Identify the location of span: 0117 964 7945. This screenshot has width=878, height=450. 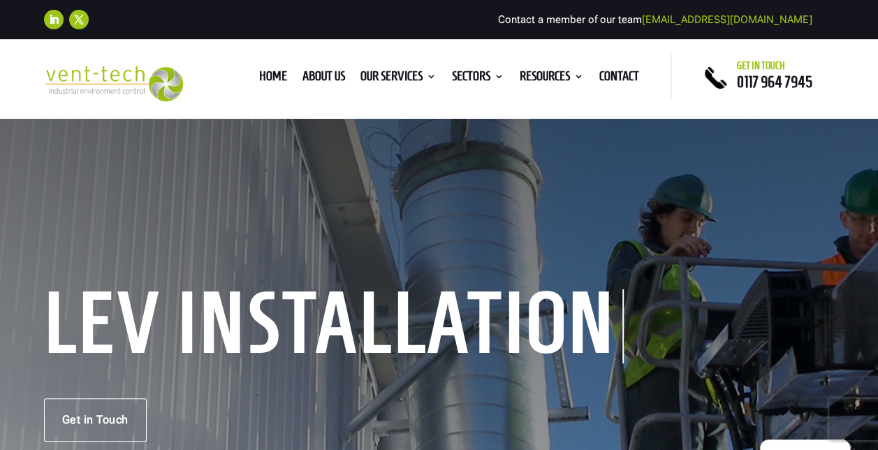
(774, 82).